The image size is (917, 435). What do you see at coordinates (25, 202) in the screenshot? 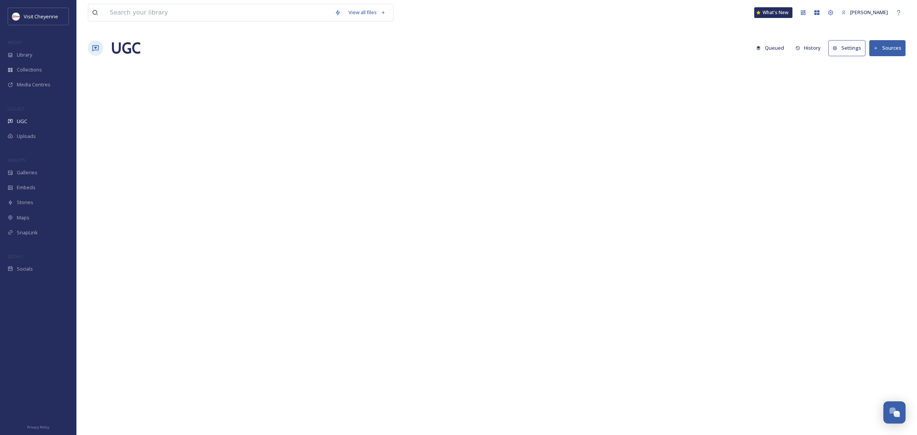
I see `span: Stories` at bounding box center [25, 202].